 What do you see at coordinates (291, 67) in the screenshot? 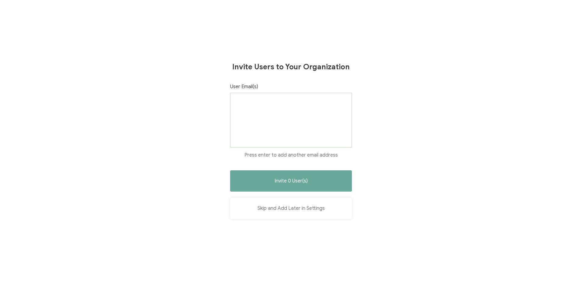
I see `h1: Invite Users to Your Organization` at bounding box center [291, 67].